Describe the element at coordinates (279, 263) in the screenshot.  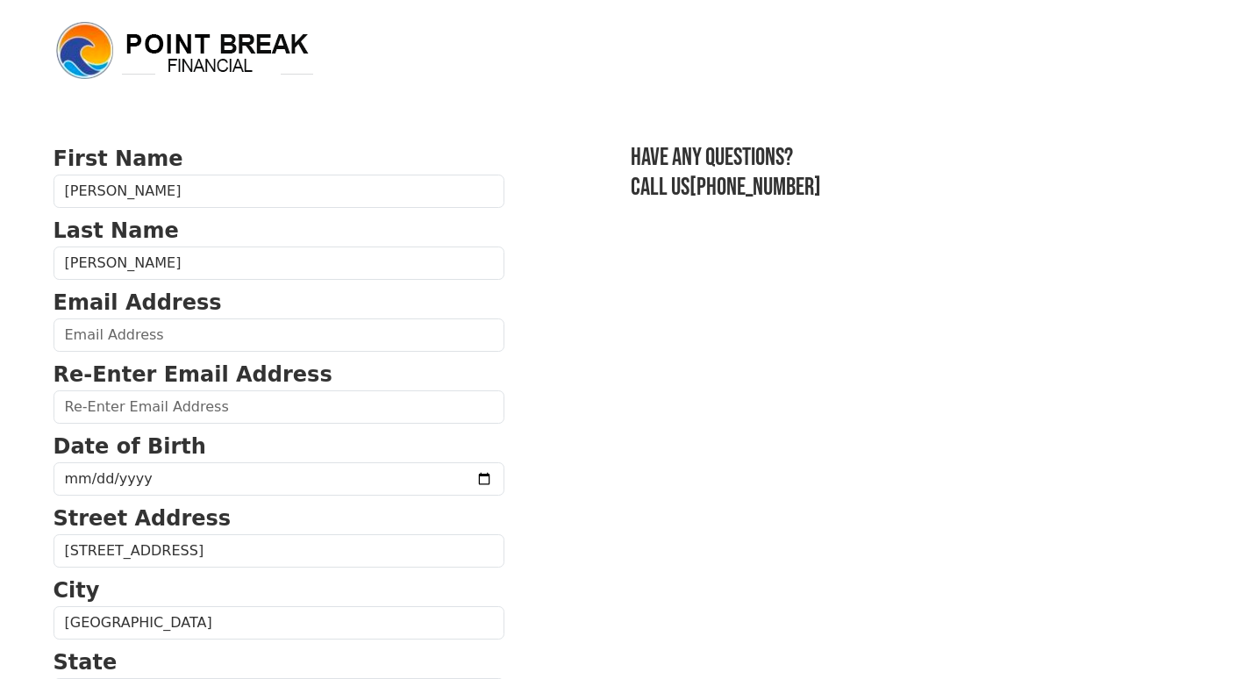
I see `input: Last Name` at that location.